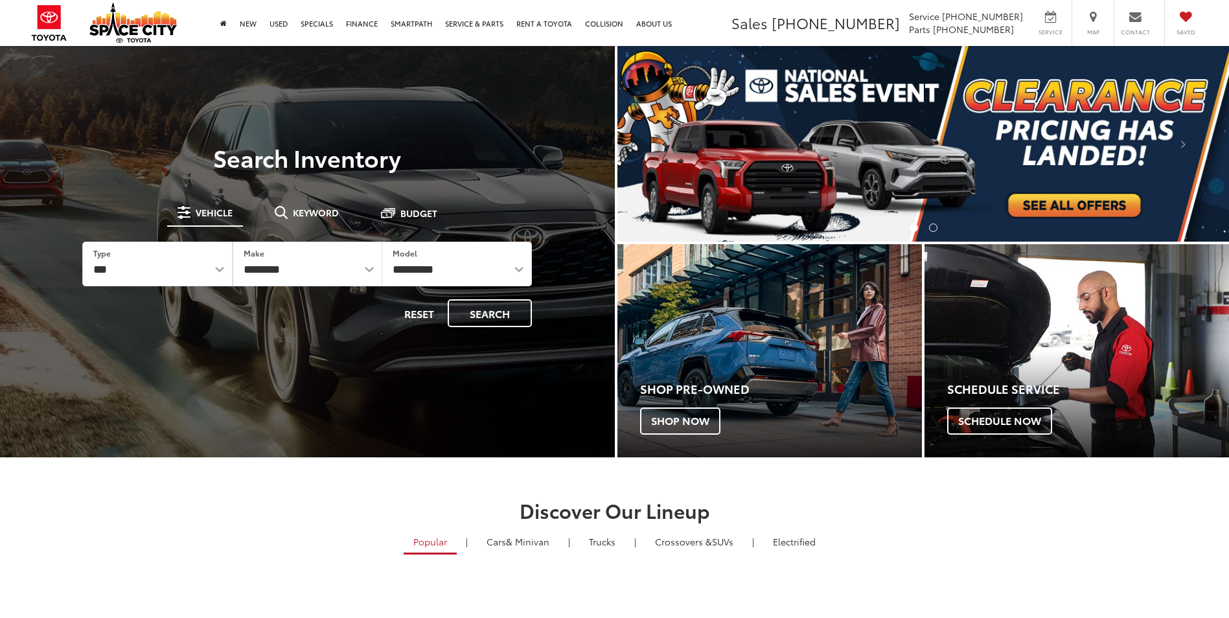 This screenshot has width=1229, height=618. What do you see at coordinates (316, 213) in the screenshot?
I see `span: Keyword` at bounding box center [316, 213].